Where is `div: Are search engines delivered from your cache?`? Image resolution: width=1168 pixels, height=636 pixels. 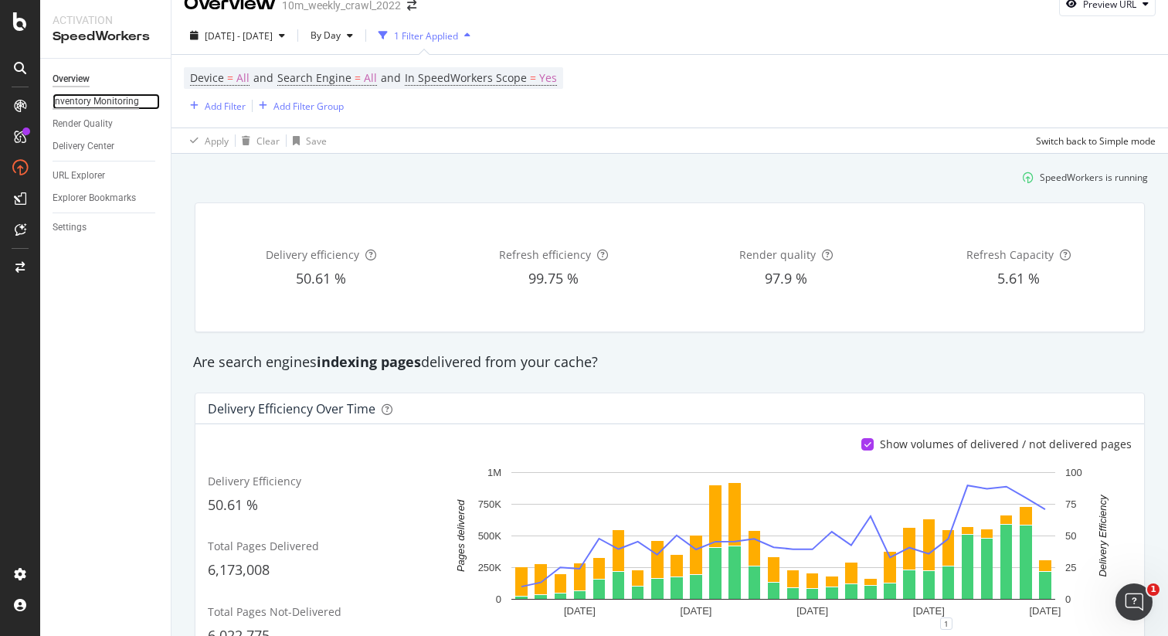
div: Are search engines delivered from your cache? is located at coordinates (670, 362).